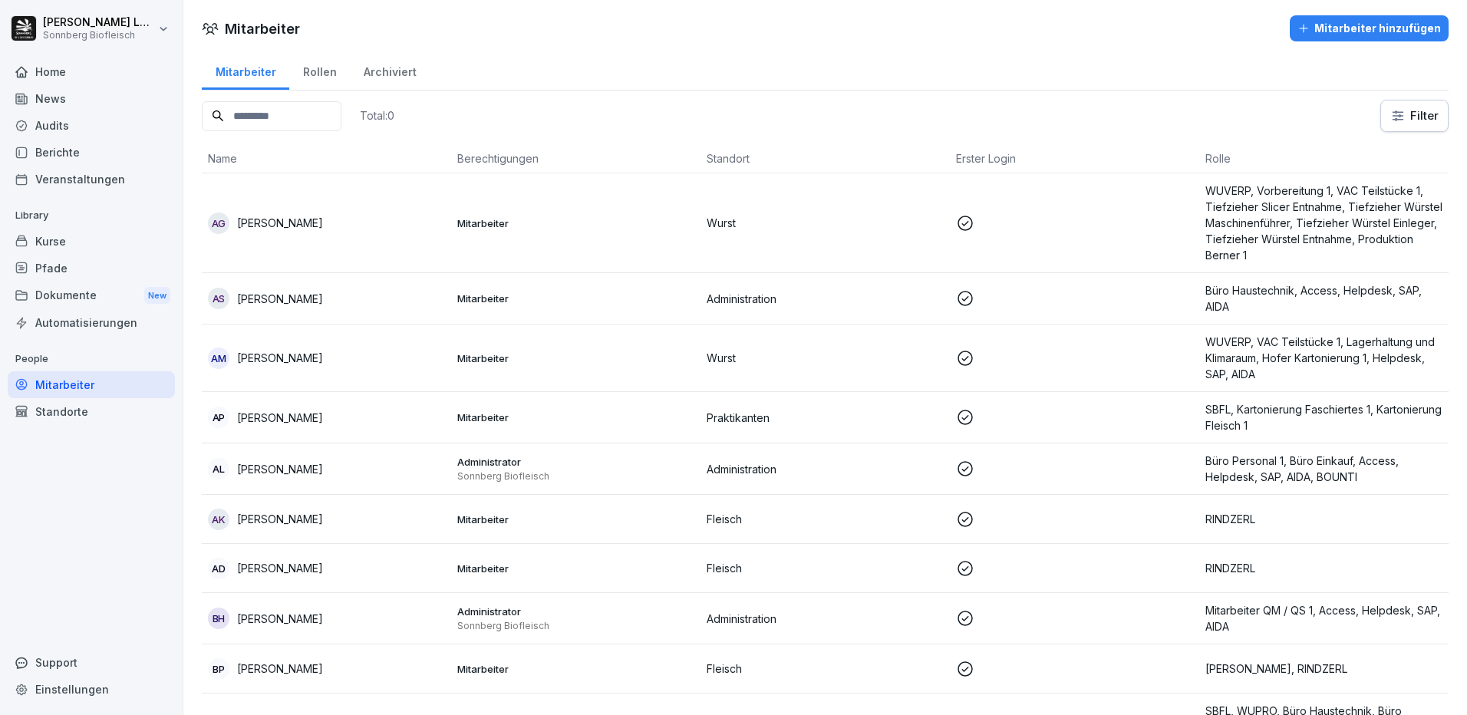 The height and width of the screenshot is (715, 1467). Describe the element at coordinates (91, 152) in the screenshot. I see `a: Berichte` at that location.